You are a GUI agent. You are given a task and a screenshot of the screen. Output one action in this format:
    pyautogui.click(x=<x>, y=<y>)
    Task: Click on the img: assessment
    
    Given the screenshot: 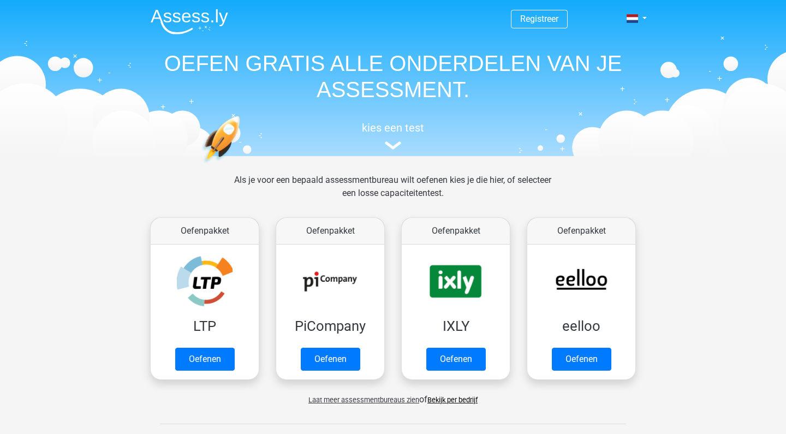 What is the action you would take?
    pyautogui.click(x=393, y=145)
    